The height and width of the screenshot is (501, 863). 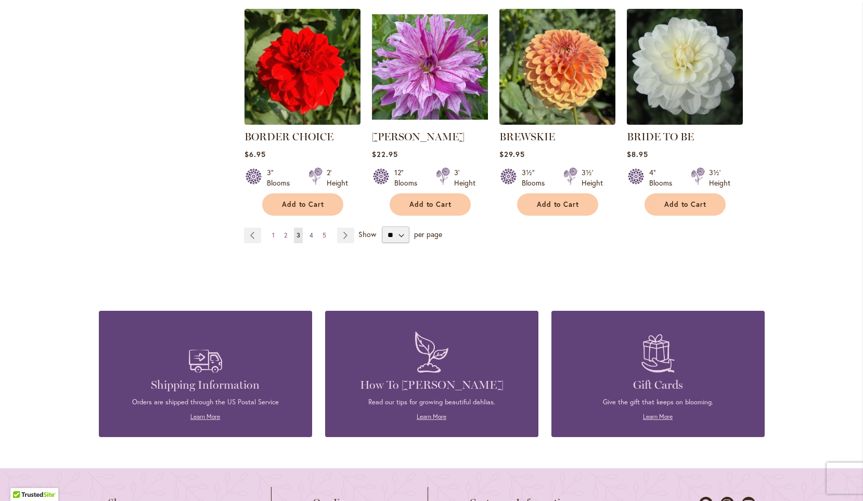 What do you see at coordinates (273, 235) in the screenshot?
I see `span: 1` at bounding box center [273, 235].